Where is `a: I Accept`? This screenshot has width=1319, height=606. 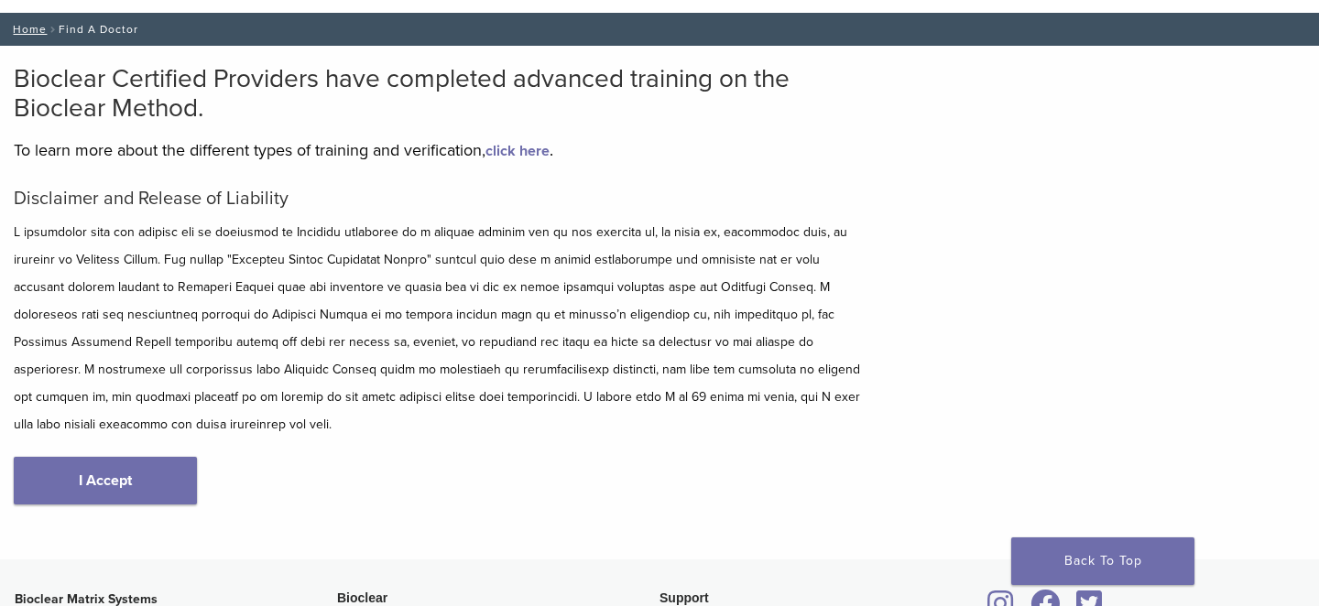 a: I Accept is located at coordinates (105, 481).